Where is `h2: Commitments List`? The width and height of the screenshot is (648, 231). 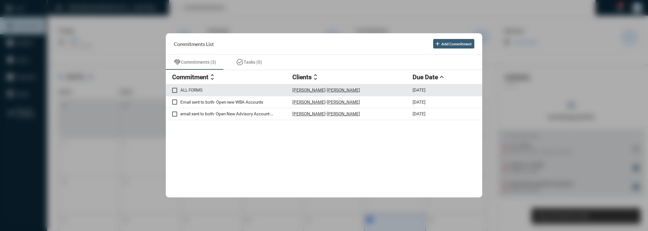 h2: Commitments List is located at coordinates (194, 44).